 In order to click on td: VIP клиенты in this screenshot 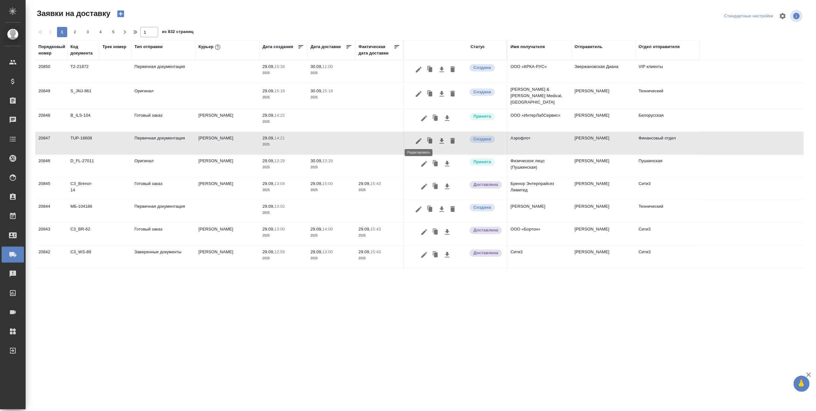, I will do `click(668, 71)`.